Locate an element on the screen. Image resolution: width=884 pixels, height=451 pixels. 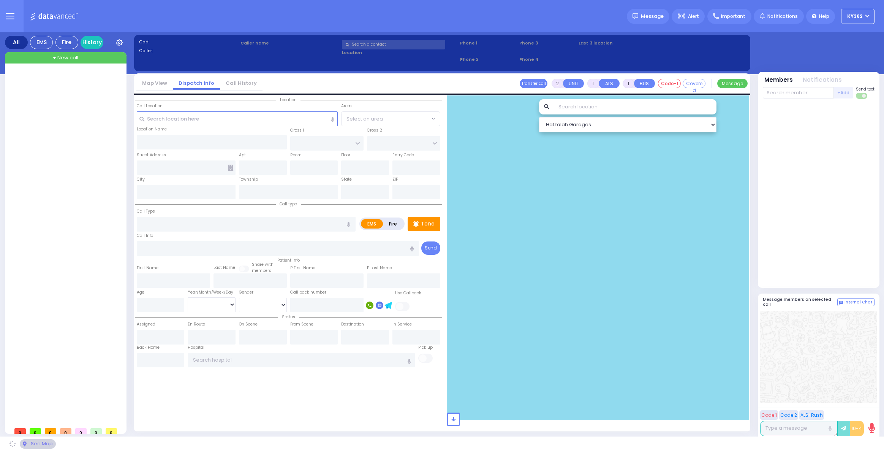
label: Fire is located at coordinates (393, 223).